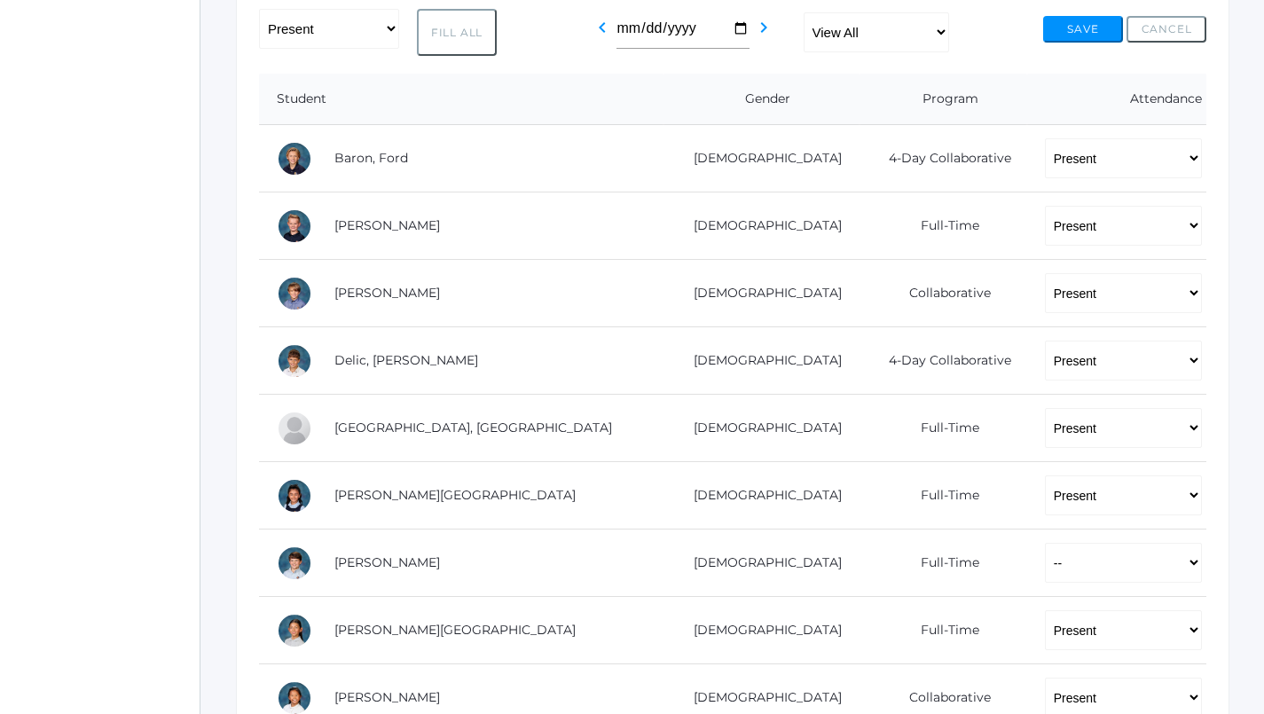  What do you see at coordinates (764, 28) in the screenshot?
I see `i: chevron_right` at bounding box center [764, 28].